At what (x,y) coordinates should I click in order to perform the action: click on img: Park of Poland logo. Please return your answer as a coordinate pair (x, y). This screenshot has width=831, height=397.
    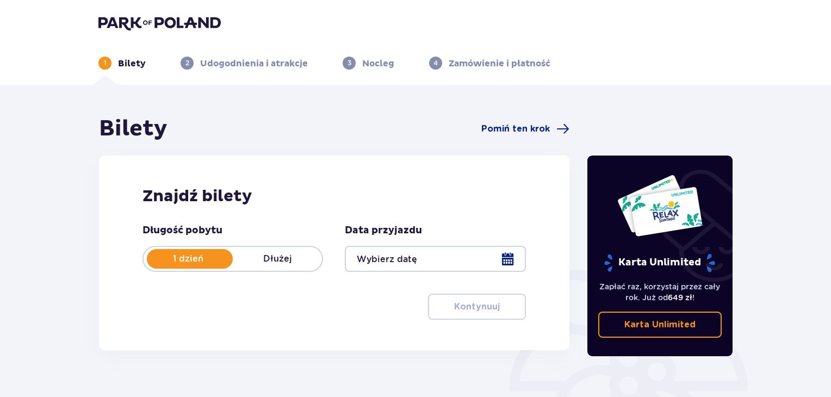
    Looking at the image, I should click on (159, 23).